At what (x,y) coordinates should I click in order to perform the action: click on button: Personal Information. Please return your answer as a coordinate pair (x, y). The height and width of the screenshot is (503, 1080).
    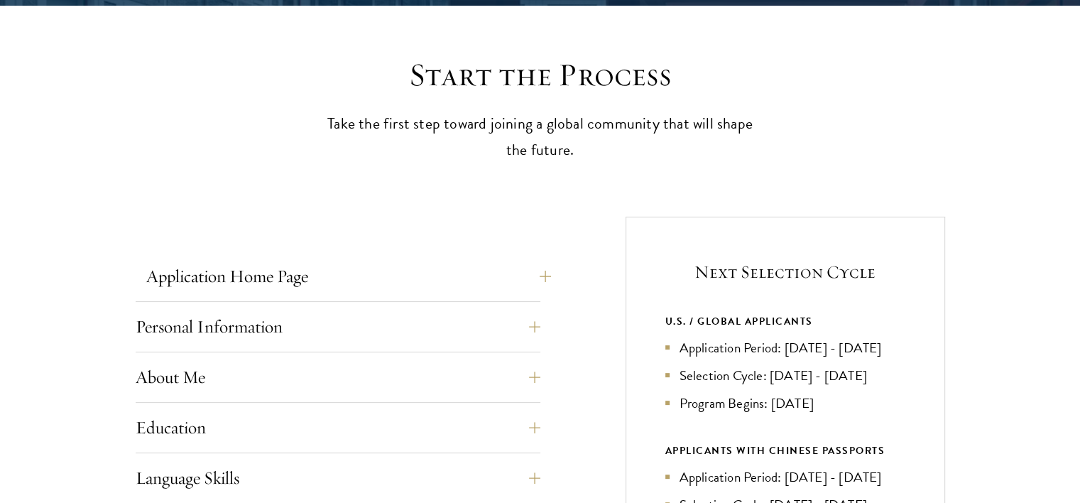
    Looking at the image, I should click on (338, 327).